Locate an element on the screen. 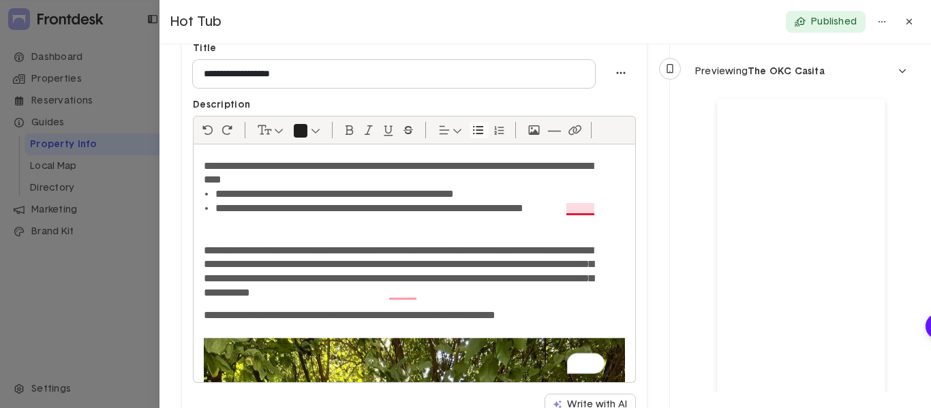 This screenshot has width=931, height=408. button: Published is located at coordinates (825, 22).